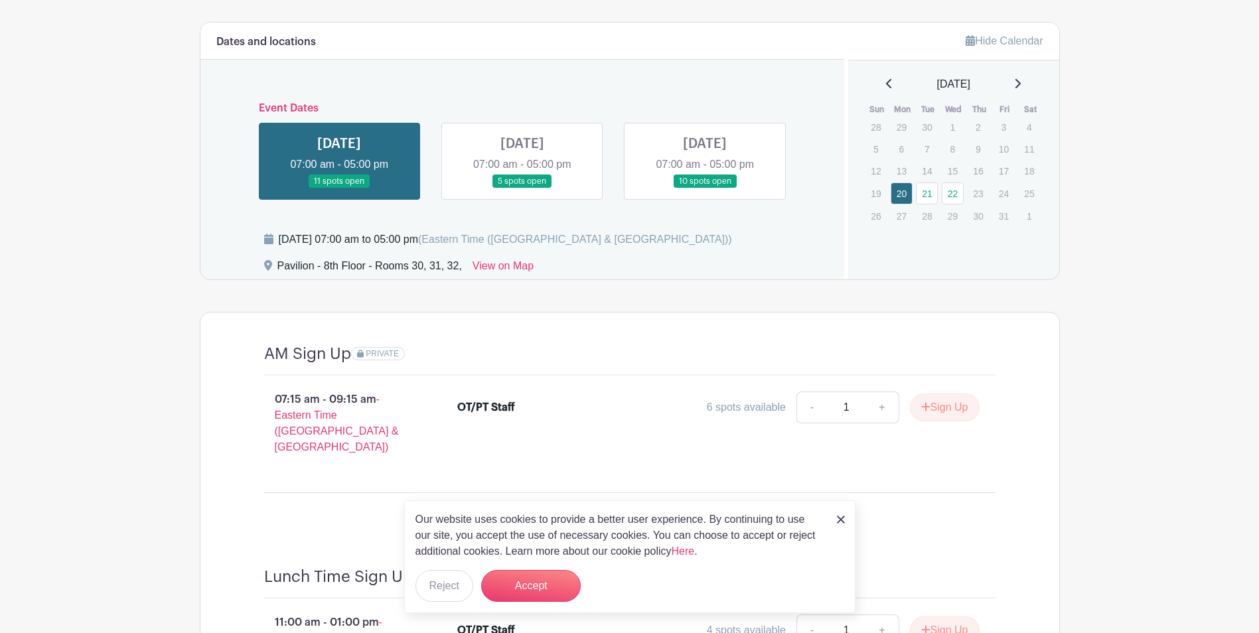 This screenshot has height=633, width=1259. I want to click on a: 22, so click(953, 193).